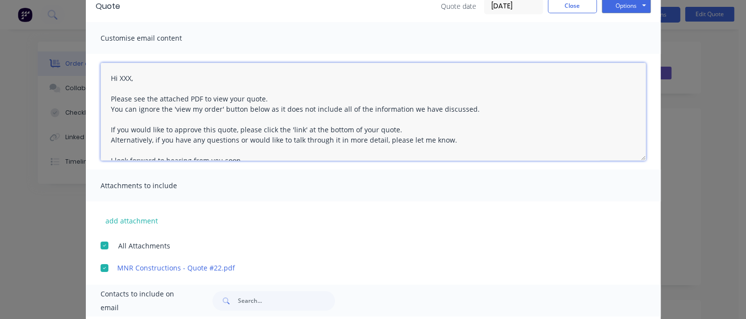  I want to click on span: Quote date, so click(458, 6).